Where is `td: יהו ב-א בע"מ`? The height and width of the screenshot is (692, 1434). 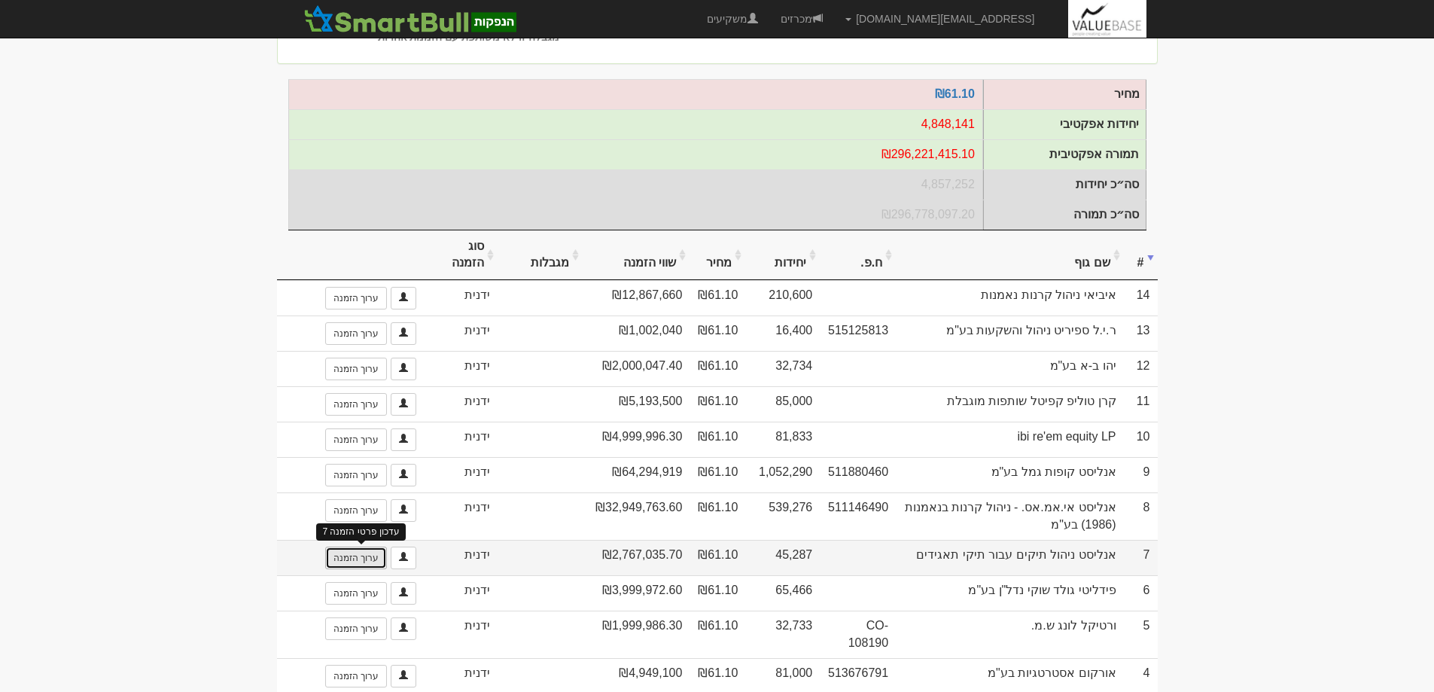
td: יהו ב-א בע"מ is located at coordinates (1010, 368).